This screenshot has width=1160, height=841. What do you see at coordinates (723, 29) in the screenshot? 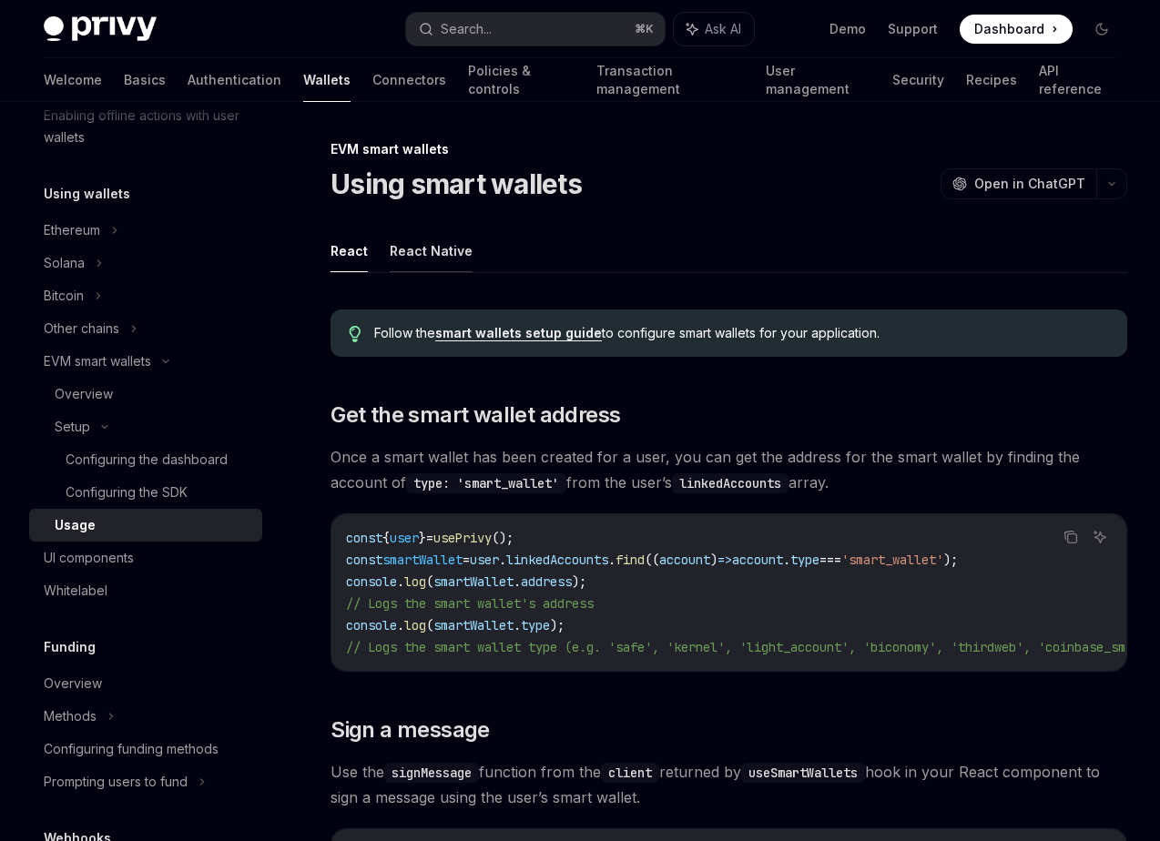
I see `span: Ask AI` at bounding box center [723, 29].